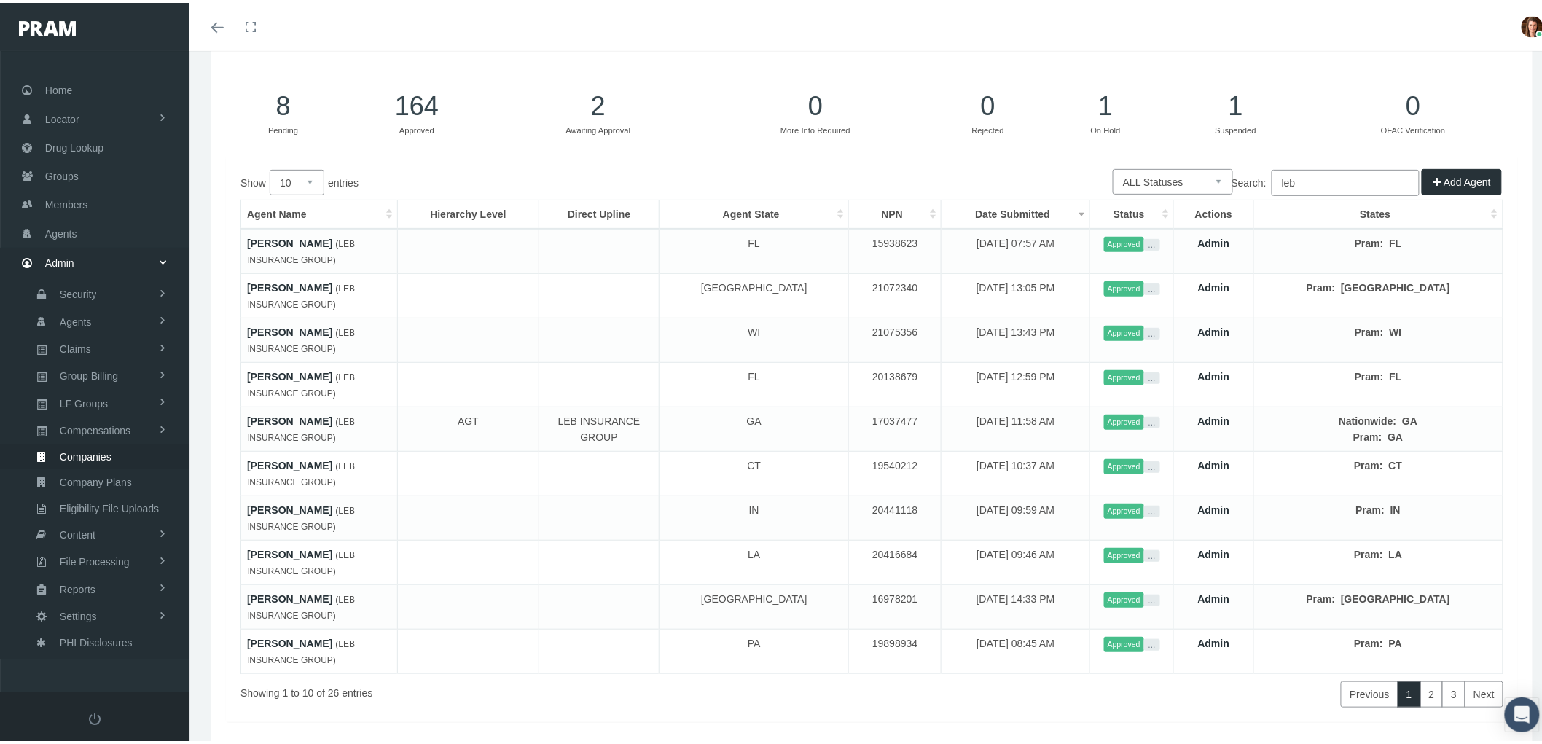 Image resolution: width=1542 pixels, height=744 pixels. Describe the element at coordinates (1369, 691) in the screenshot. I see `a: Previous` at that location.